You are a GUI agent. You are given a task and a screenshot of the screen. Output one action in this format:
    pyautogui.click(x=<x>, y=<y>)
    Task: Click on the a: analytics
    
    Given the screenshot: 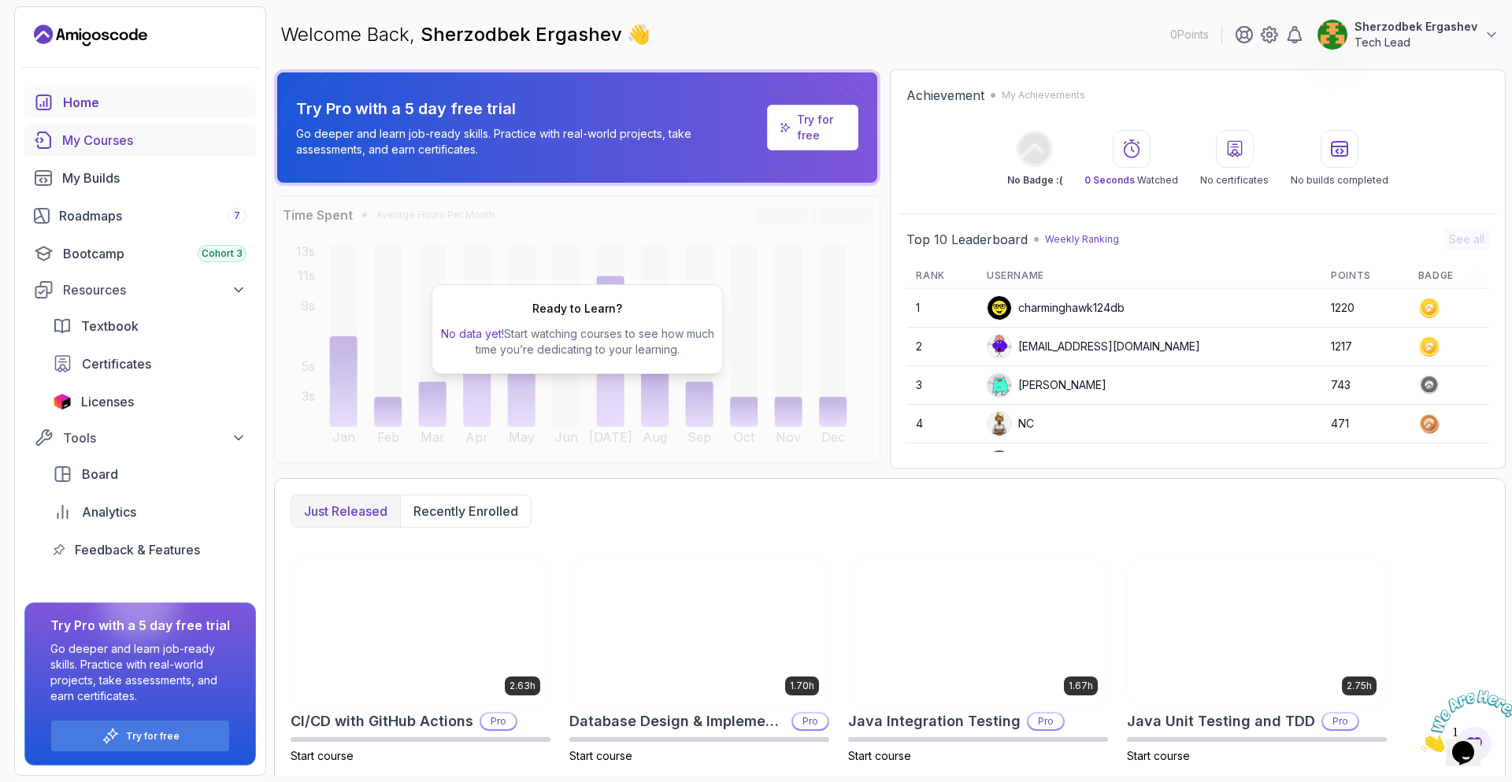 What is the action you would take?
    pyautogui.click(x=150, y=512)
    